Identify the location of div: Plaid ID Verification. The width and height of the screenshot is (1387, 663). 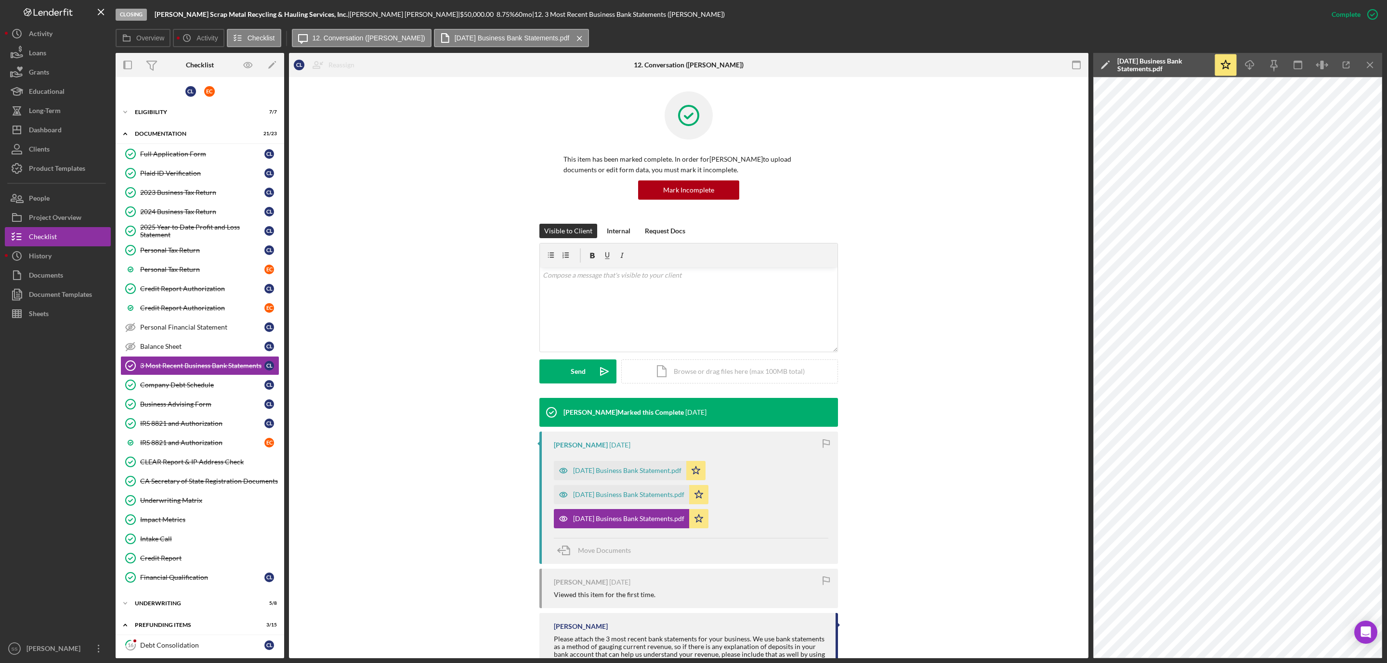
(202, 173).